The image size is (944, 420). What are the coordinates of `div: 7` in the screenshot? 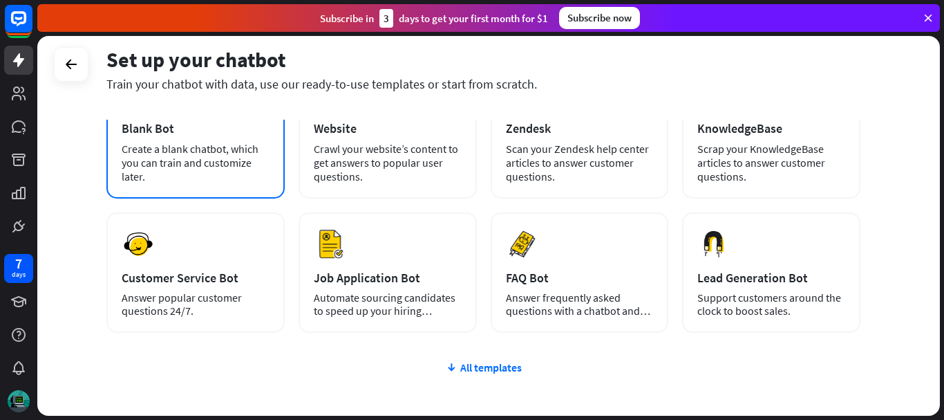 It's located at (19, 263).